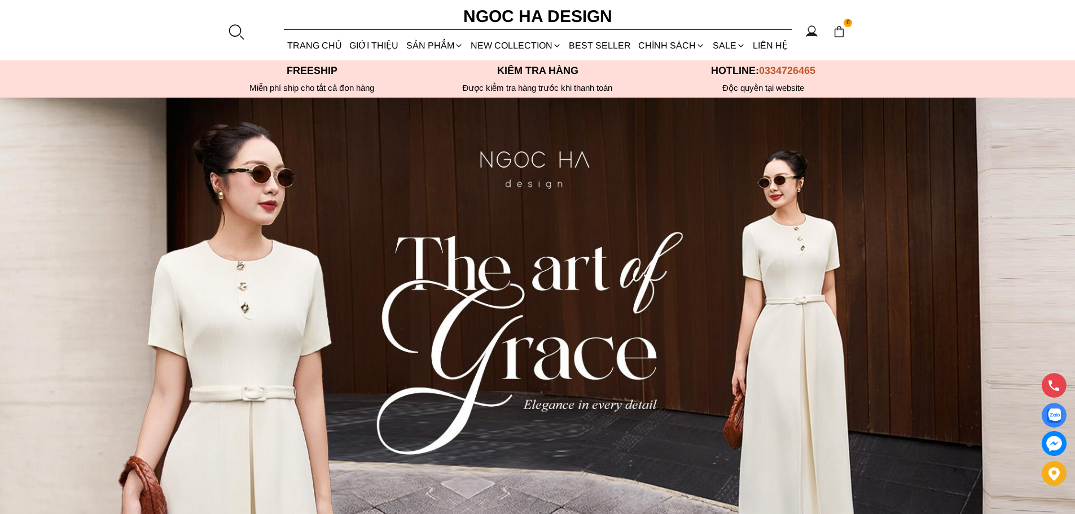 This screenshot has width=1075, height=514. What do you see at coordinates (1054, 415) in the screenshot?
I see `img: Display image` at bounding box center [1054, 415].